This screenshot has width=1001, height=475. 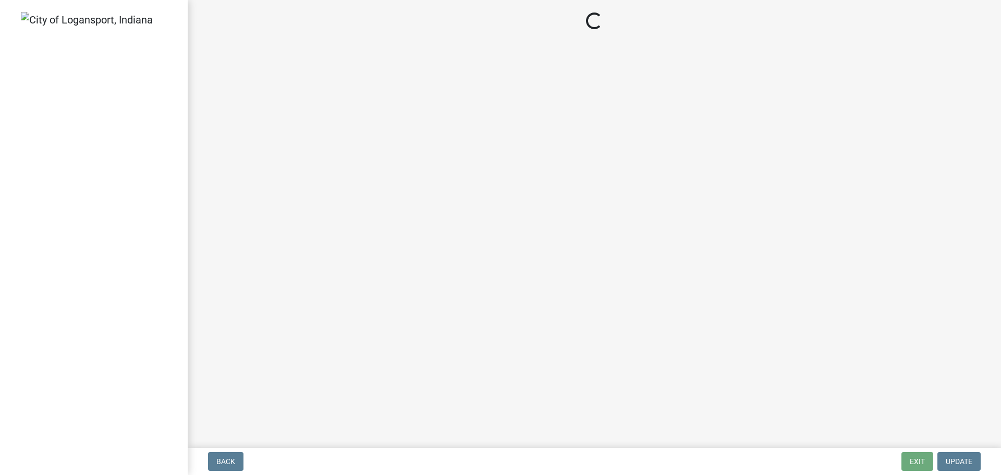 What do you see at coordinates (917, 461) in the screenshot?
I see `button: Exit` at bounding box center [917, 461].